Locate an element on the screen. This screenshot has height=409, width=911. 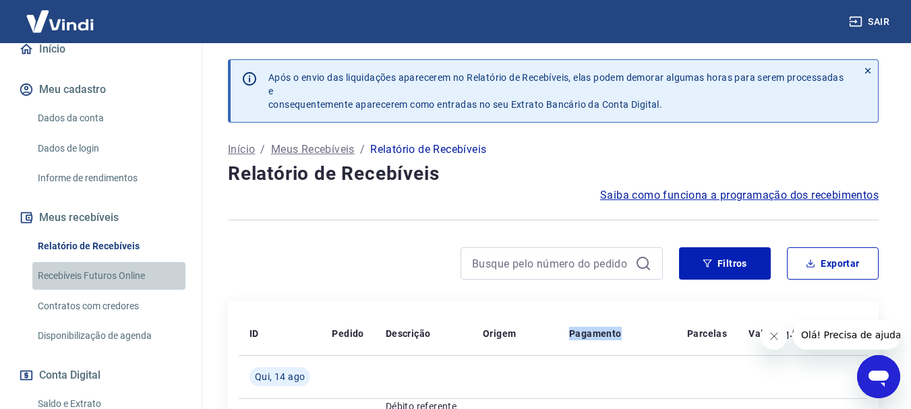
button: Filtros is located at coordinates (725, 264).